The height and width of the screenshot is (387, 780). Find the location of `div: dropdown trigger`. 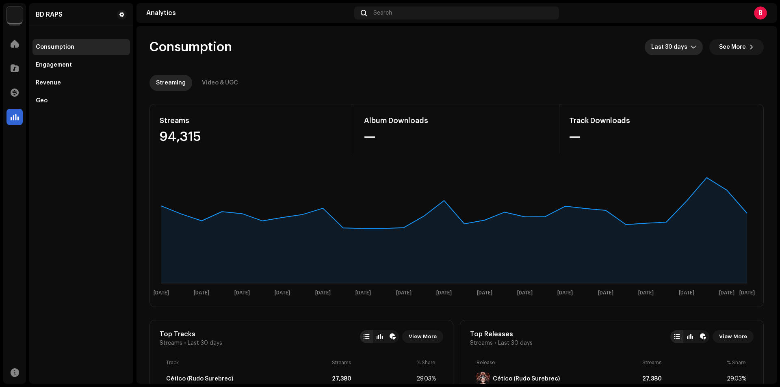

div: dropdown trigger is located at coordinates (694, 47).